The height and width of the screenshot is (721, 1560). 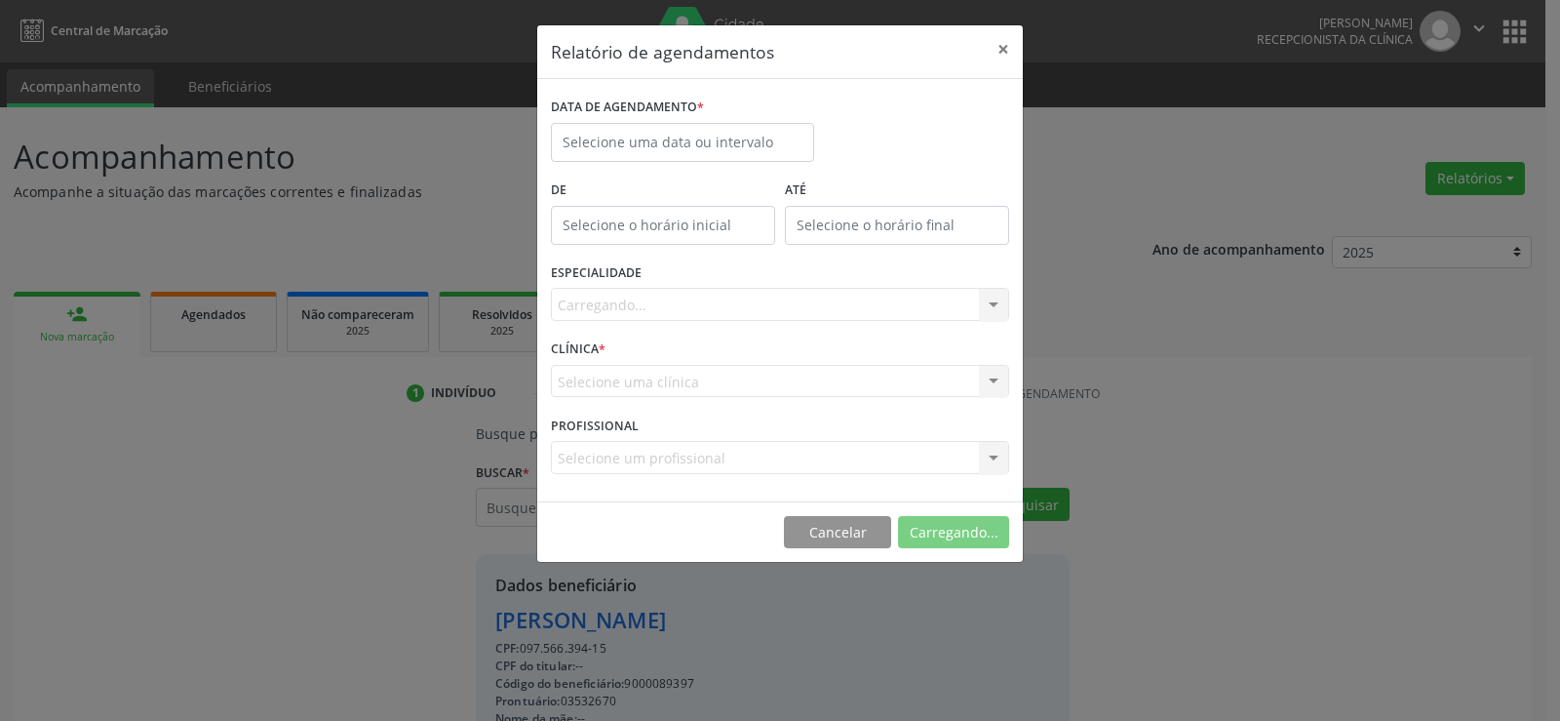 I want to click on input: Selecione o horário final, so click(x=897, y=225).